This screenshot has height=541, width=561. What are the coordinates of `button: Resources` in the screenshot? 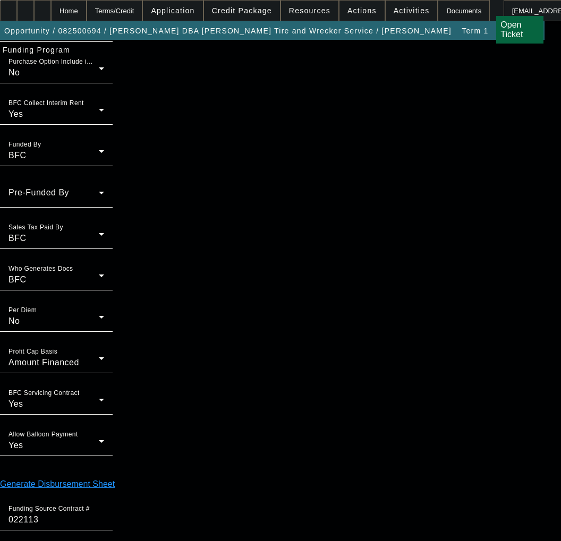 It's located at (309, 11).